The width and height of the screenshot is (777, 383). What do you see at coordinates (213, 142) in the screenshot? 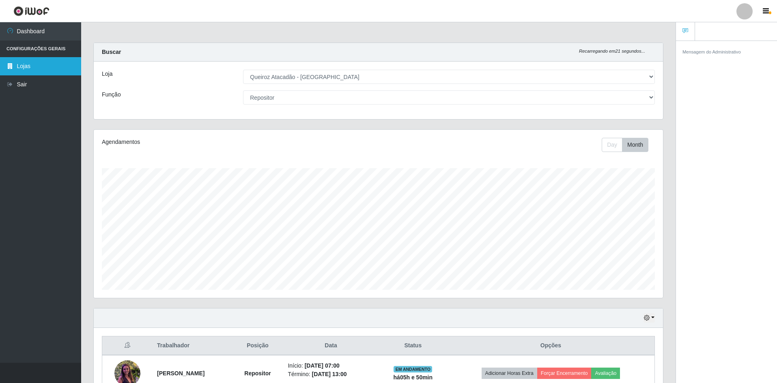
I see `div: Agendamentos` at bounding box center [213, 142].